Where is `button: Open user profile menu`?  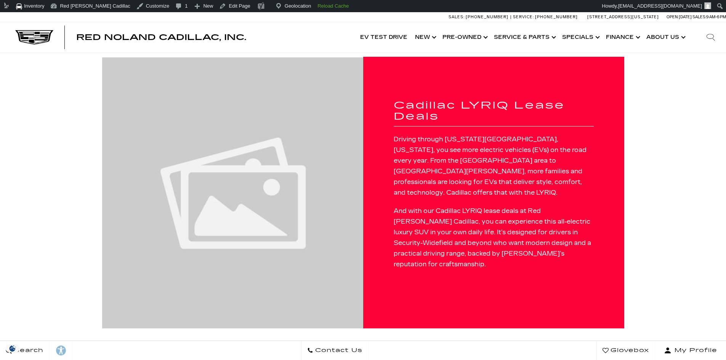 button: Open user profile menu is located at coordinates (690, 350).